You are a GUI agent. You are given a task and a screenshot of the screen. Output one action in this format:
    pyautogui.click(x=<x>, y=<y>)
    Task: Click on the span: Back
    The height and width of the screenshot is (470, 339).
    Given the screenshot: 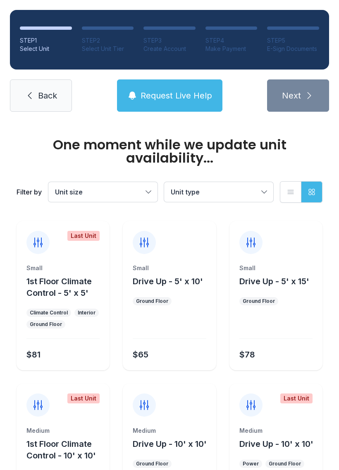 What is the action you would take?
    pyautogui.click(x=48, y=96)
    